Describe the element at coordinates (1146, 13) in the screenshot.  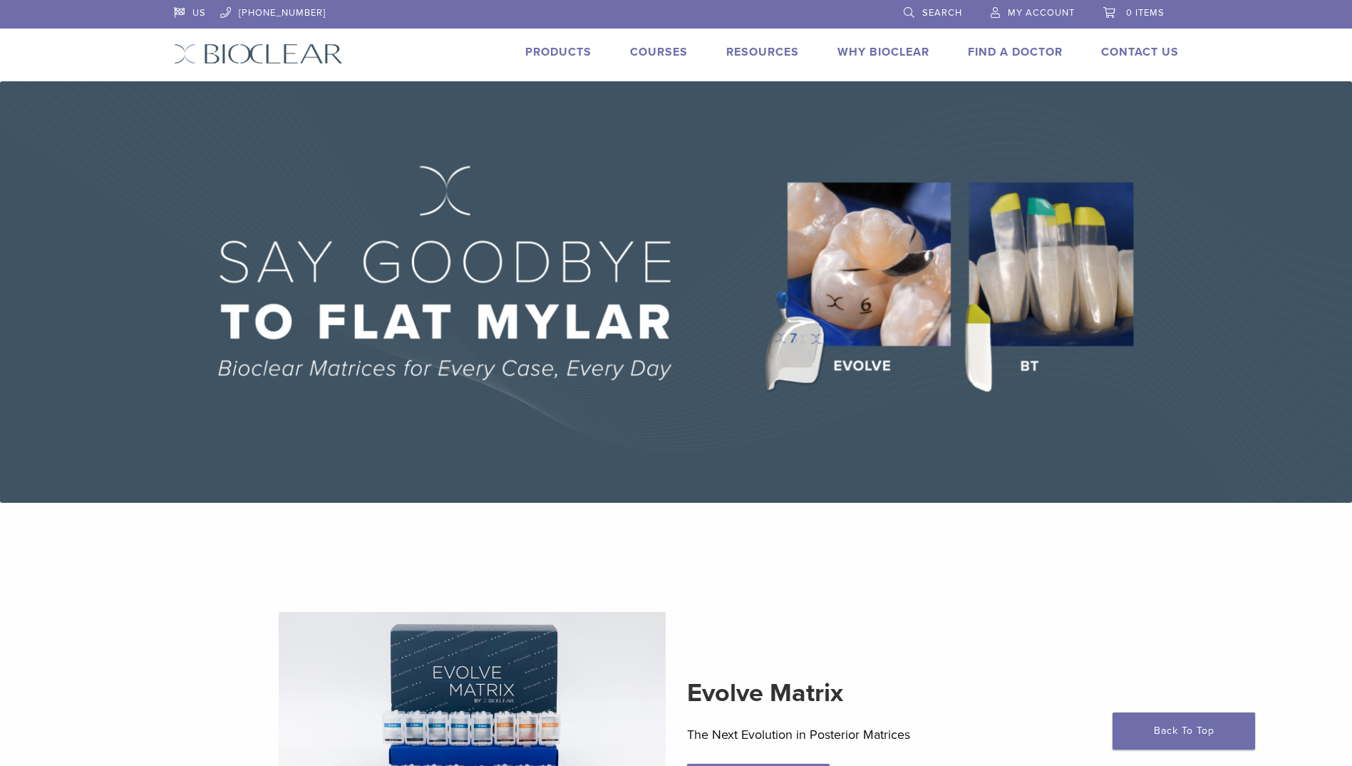
I see `span: 0 items` at that location.